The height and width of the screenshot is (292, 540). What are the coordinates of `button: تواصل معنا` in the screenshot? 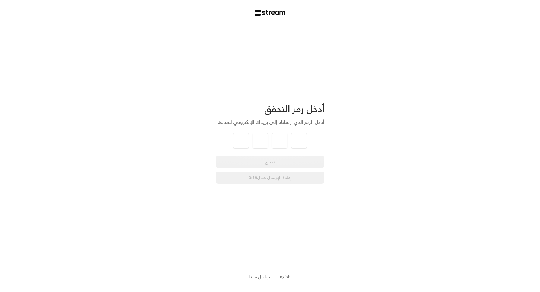 It's located at (260, 276).